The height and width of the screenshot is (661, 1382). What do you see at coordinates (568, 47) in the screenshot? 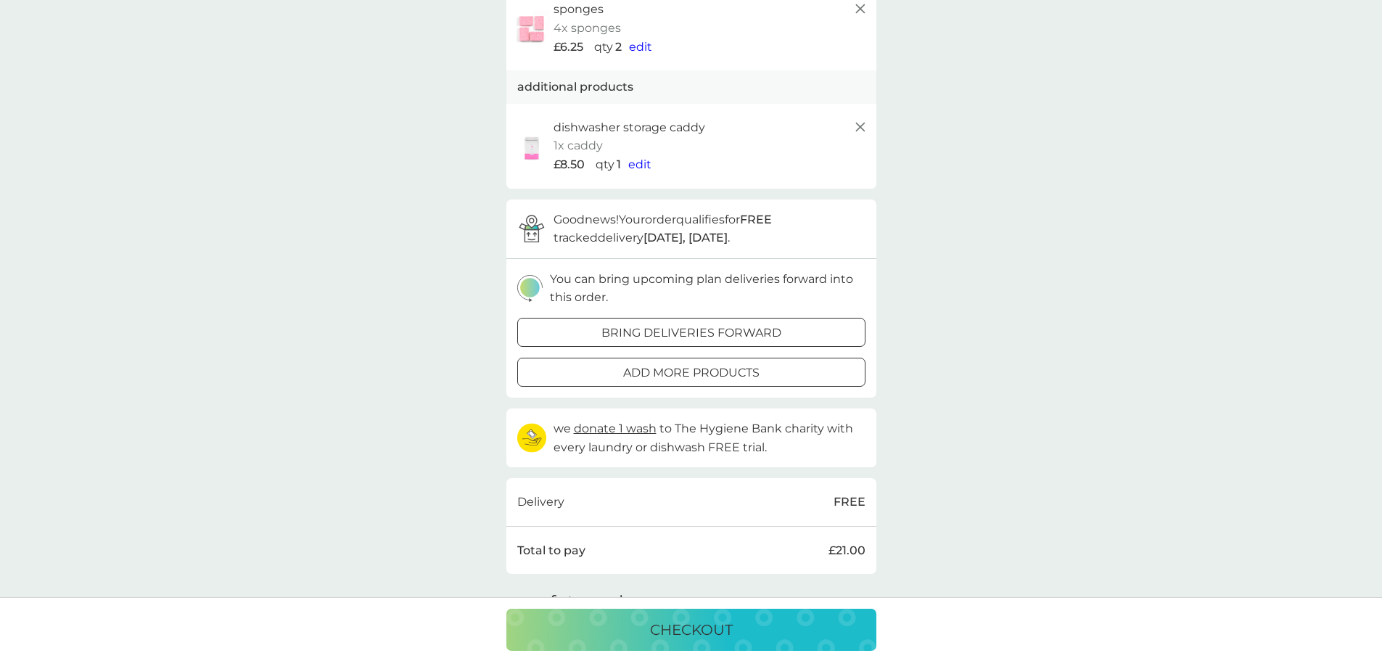
I see `span: £6.25` at bounding box center [568, 47].